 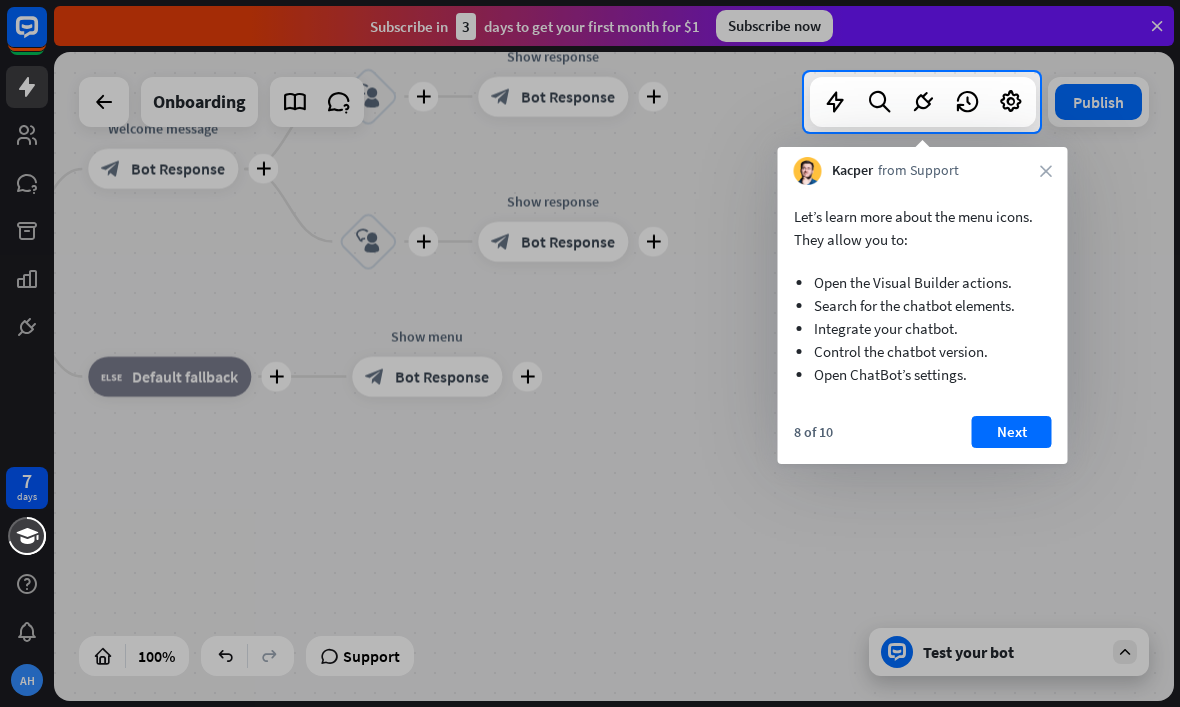 I want to click on span: from Support, so click(x=918, y=171).